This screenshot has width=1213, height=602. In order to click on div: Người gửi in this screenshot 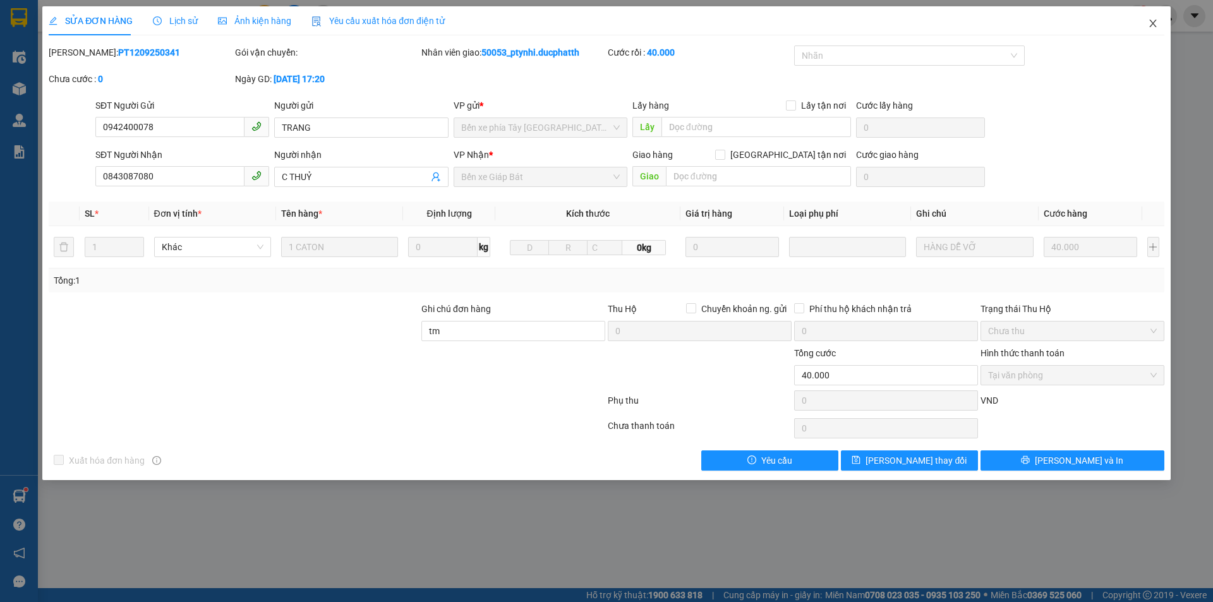, I will do `click(361, 105)`.